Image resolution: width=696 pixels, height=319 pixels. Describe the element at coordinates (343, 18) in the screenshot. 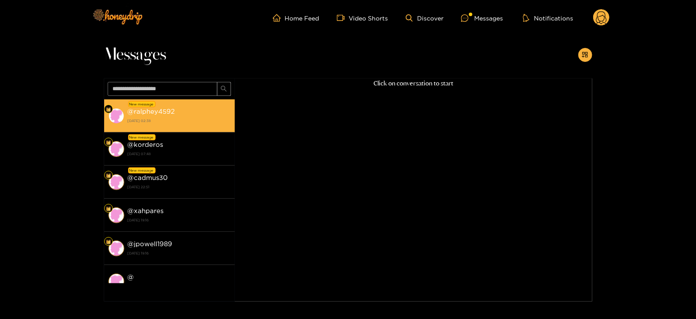

I see `span: video-camera` at that location.